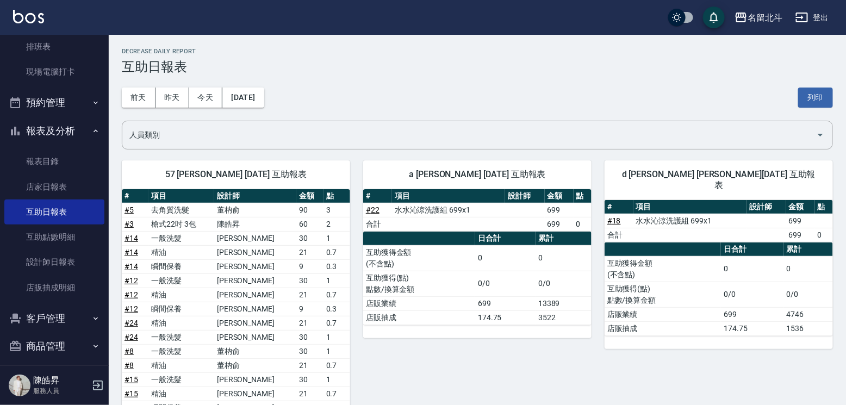 The image size is (846, 405). I want to click on td: 60, so click(309, 224).